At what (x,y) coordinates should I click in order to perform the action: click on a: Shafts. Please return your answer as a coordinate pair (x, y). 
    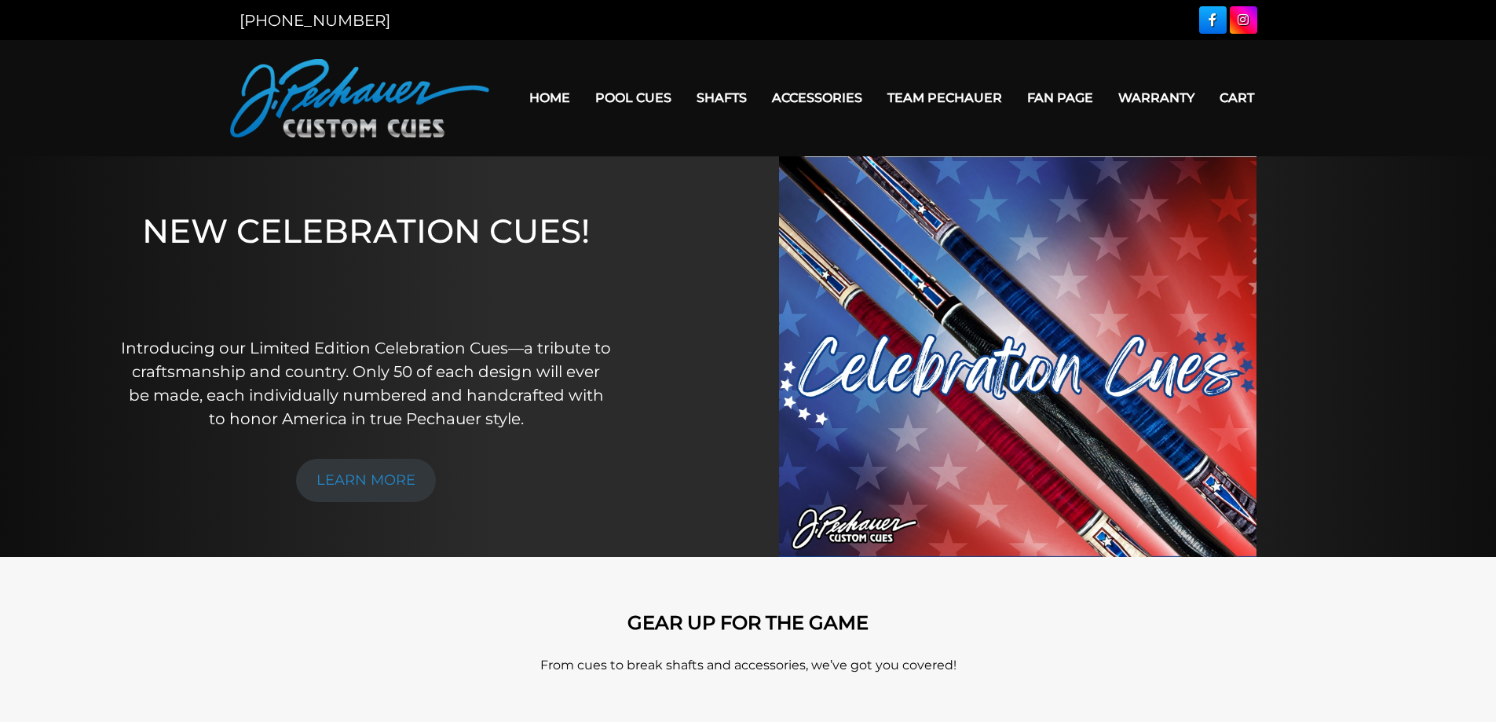
    Looking at the image, I should click on (722, 97).